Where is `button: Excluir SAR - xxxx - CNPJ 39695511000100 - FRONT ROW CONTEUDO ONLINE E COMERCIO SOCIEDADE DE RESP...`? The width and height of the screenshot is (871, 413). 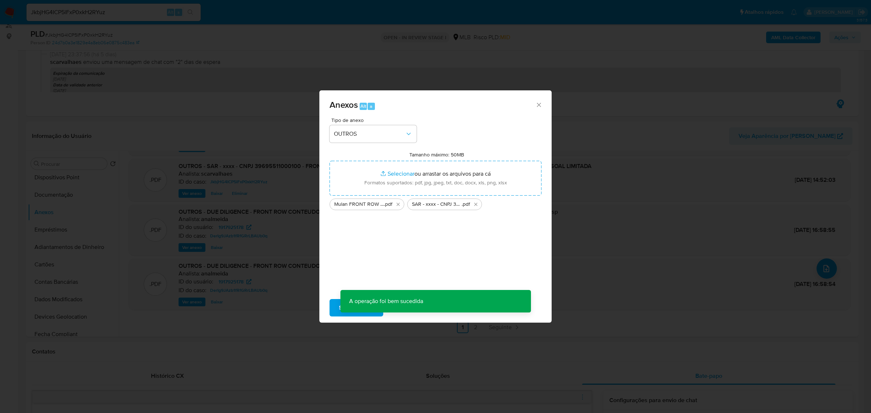
button: Excluir SAR - xxxx - CNPJ 39695511000100 - FRONT ROW CONTEUDO ONLINE E COMERCIO SOCIEDADE DE RESP... is located at coordinates (476, 204).